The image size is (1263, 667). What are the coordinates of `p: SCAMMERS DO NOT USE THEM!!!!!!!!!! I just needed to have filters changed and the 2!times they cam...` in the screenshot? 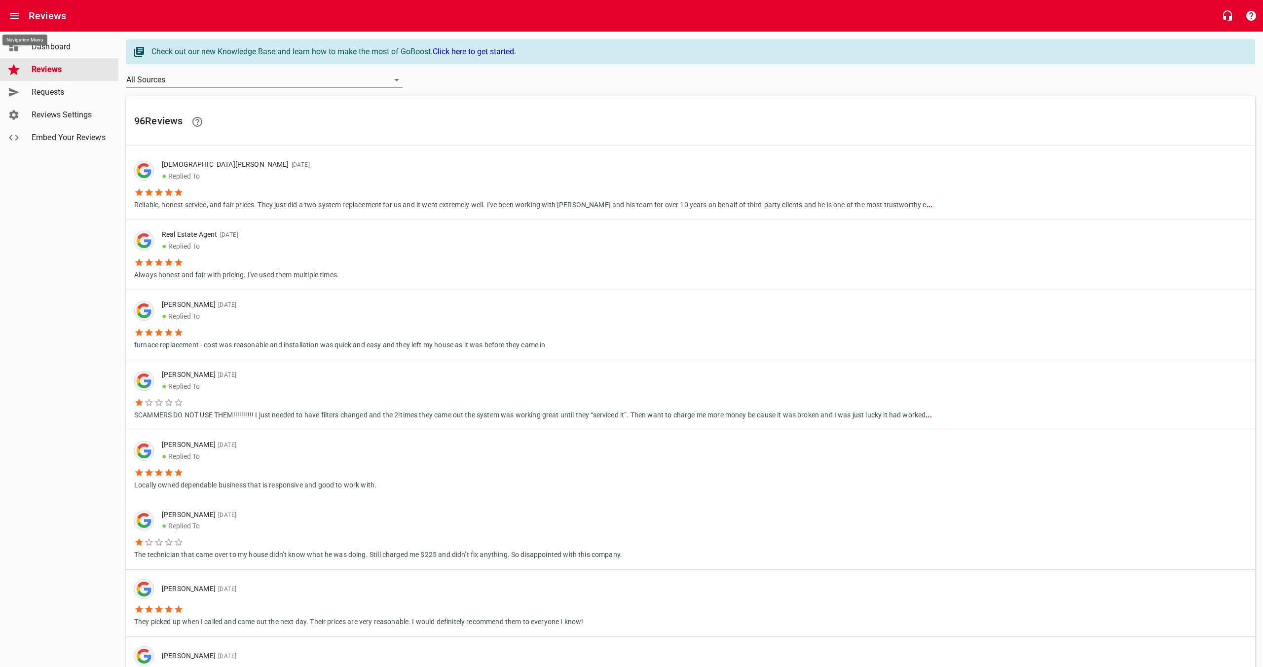 It's located at (533, 414).